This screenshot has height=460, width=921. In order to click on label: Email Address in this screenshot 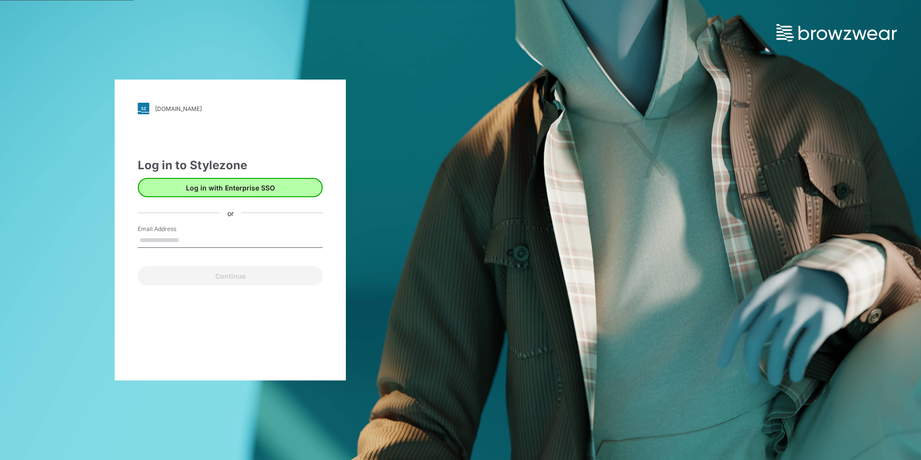, I will do `click(172, 229)`.